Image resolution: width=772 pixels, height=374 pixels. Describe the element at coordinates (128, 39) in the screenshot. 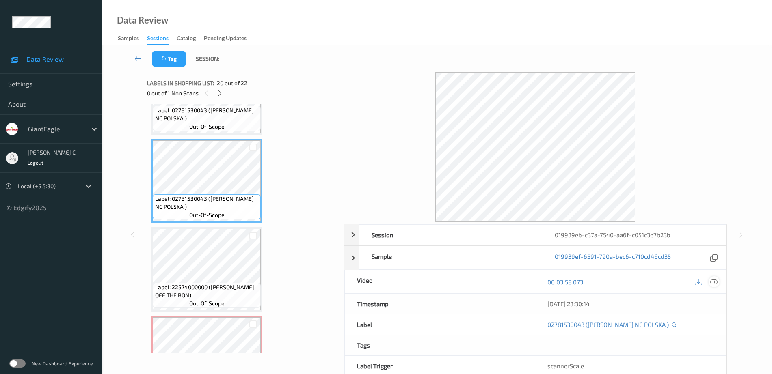

I see `div: Samples` at that location.